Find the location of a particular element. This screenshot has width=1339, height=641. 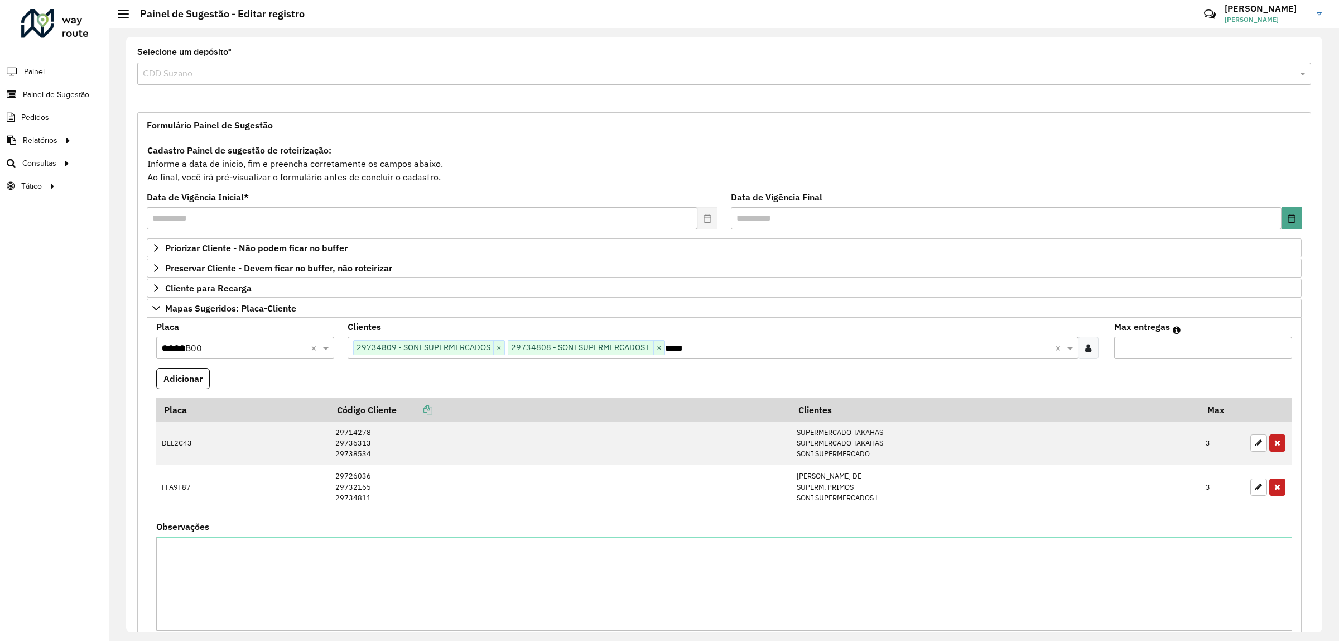

span: Painel is located at coordinates (34, 71).